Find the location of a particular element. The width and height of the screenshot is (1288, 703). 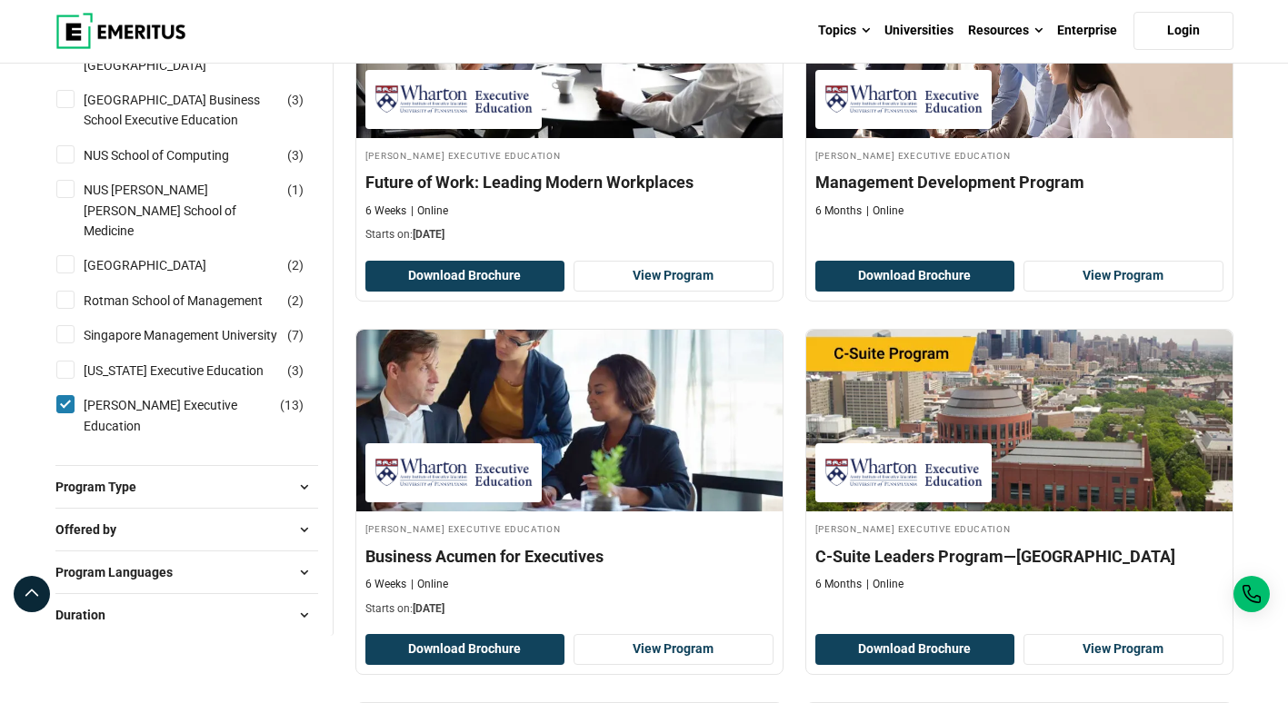

span: Program Type is located at coordinates (103, 487).